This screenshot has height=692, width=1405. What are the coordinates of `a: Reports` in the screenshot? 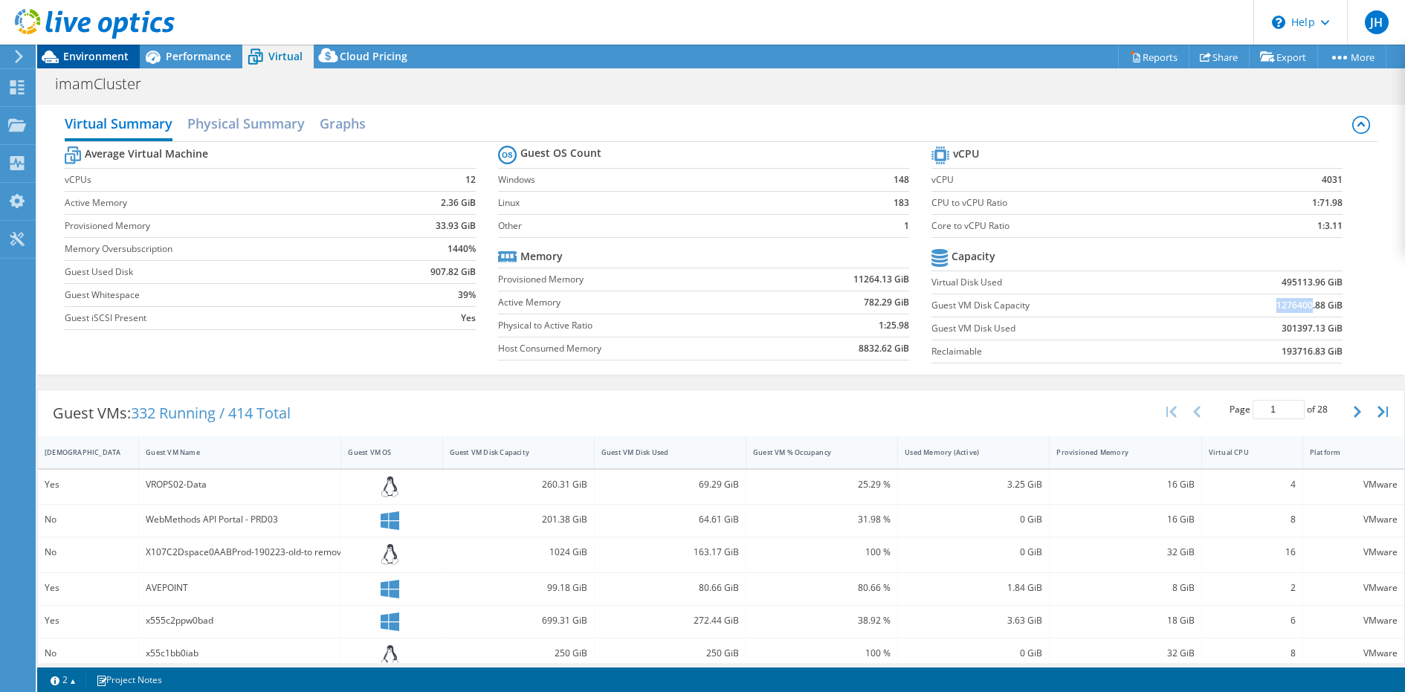 It's located at (1154, 56).